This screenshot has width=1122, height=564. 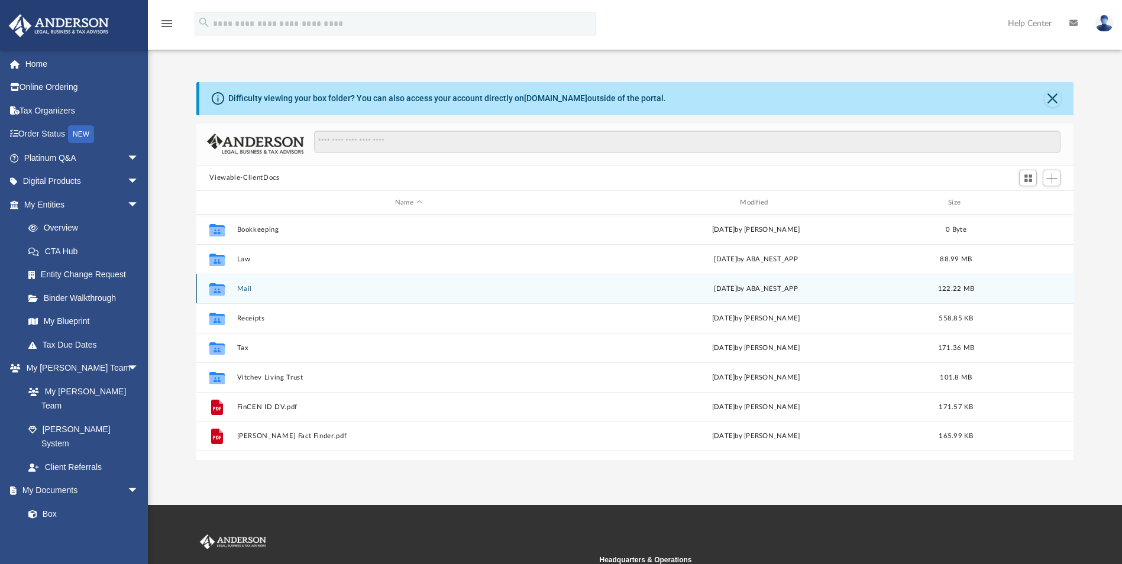 I want to click on a: menu, so click(x=167, y=27).